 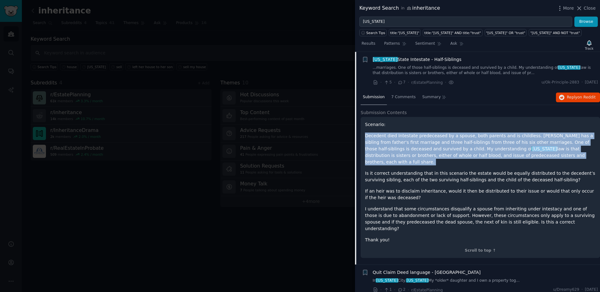 What do you see at coordinates (589, 48) in the screenshot?
I see `div: Track` at bounding box center [589, 48].